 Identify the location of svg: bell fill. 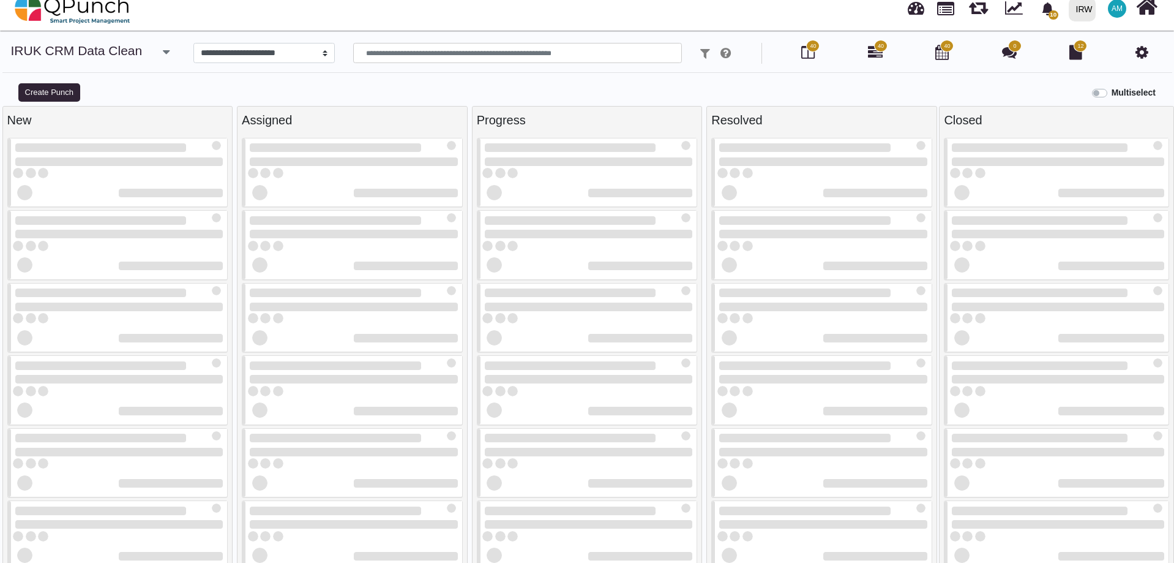
(1047, 9).